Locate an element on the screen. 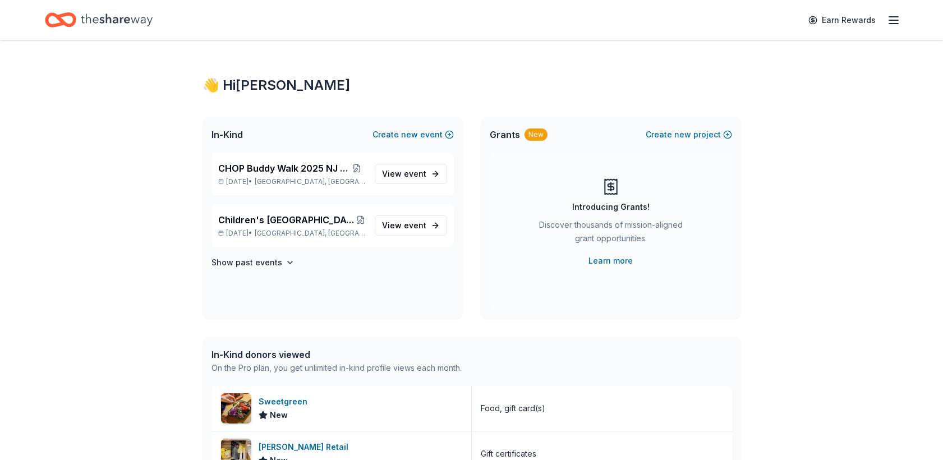  span: CHOP Buddy Walk 2025 NJ Donations is located at coordinates (283, 168).